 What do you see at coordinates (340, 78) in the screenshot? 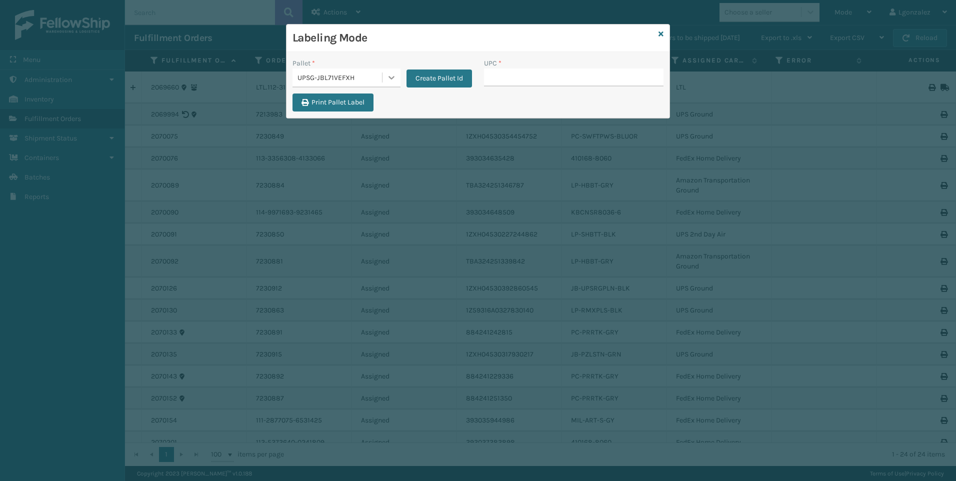
I see `div: UPSG-JBL71VEFXH` at bounding box center [340, 78].